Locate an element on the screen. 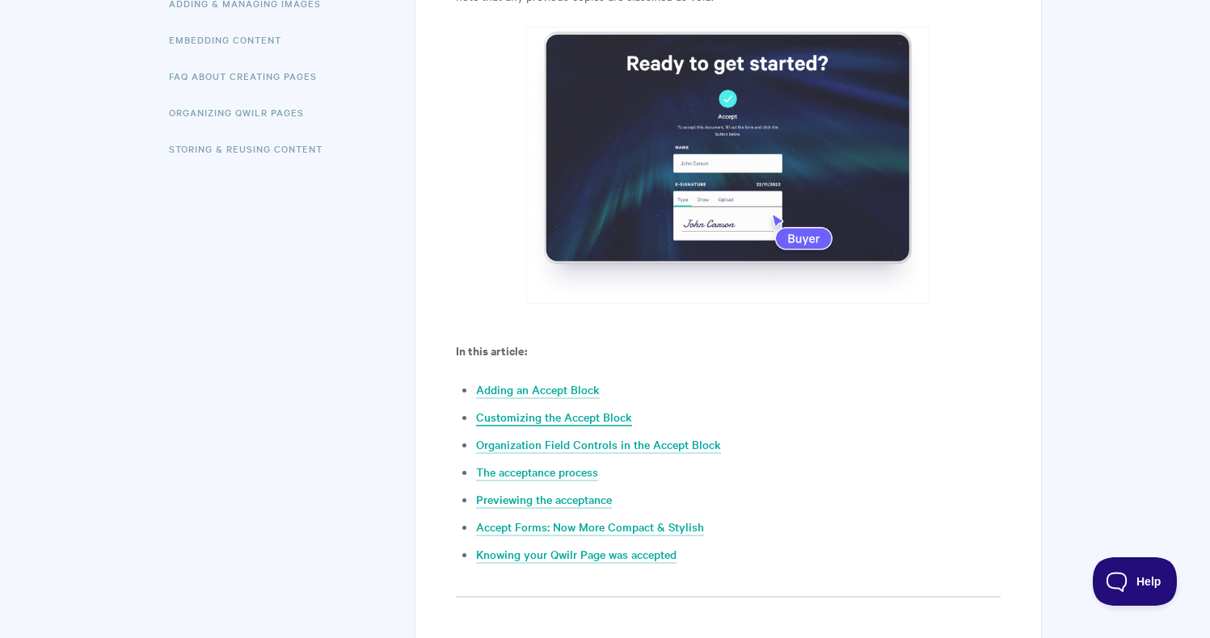 The width and height of the screenshot is (1210, 638). a: Storing & Reusing Content is located at coordinates (251, 149).